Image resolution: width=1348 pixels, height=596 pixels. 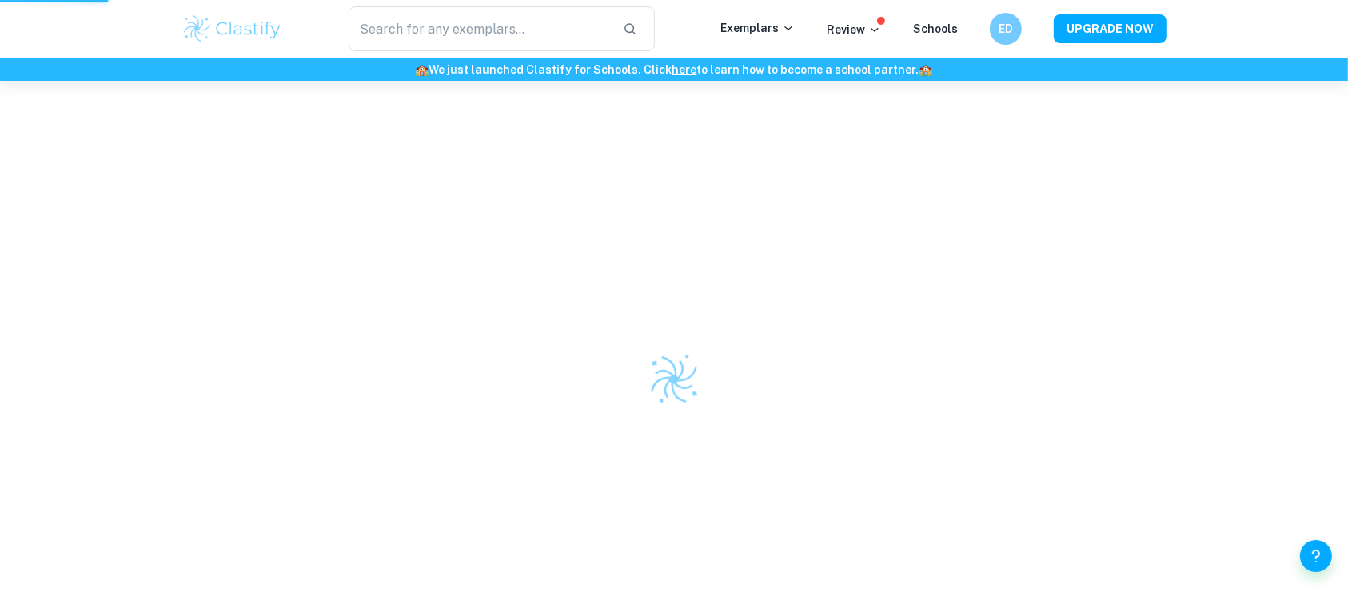 I want to click on a: Schools, so click(x=935, y=29).